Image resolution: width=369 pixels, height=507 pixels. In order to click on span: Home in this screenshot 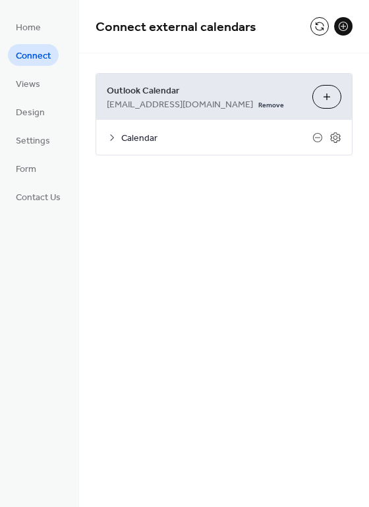, I will do `click(28, 28)`.